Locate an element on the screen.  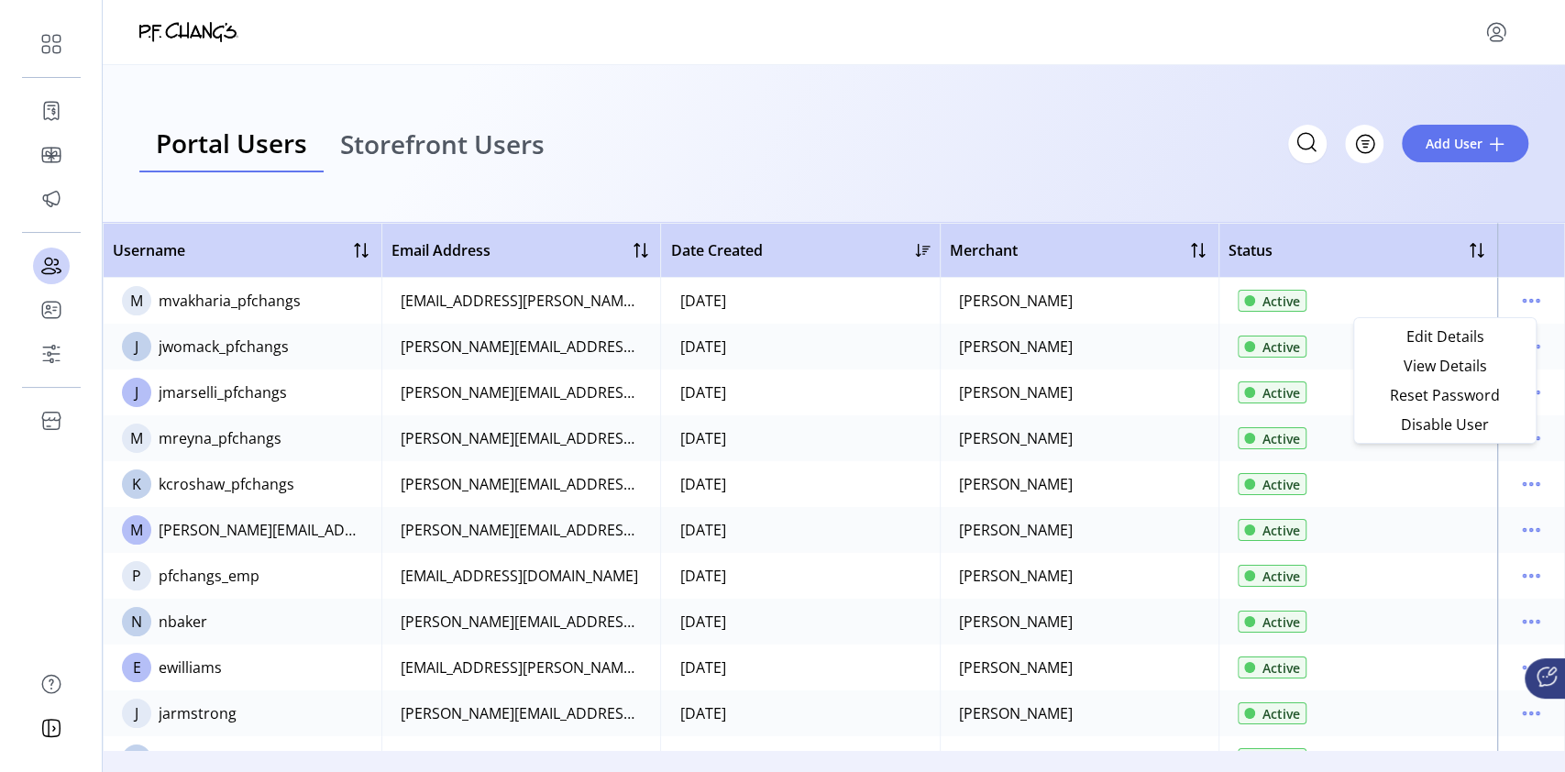
a: Storefront Users is located at coordinates (442, 144).